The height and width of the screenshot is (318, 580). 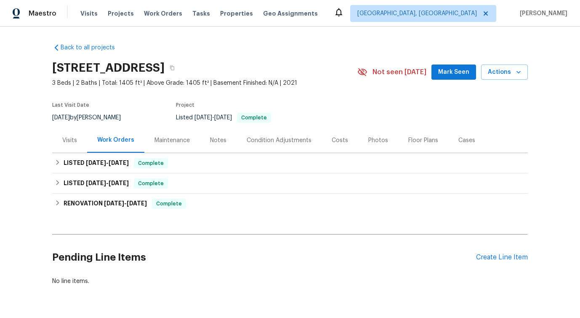 What do you see at coordinates (290, 281) in the screenshot?
I see `div: No line items.` at bounding box center [290, 281].